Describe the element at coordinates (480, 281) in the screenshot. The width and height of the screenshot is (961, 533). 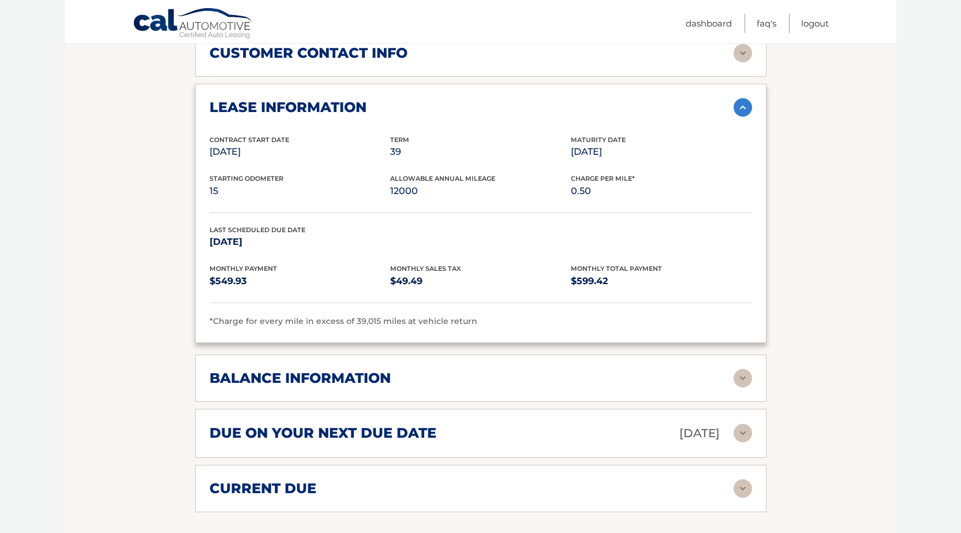
I see `p: $49.49` at that location.